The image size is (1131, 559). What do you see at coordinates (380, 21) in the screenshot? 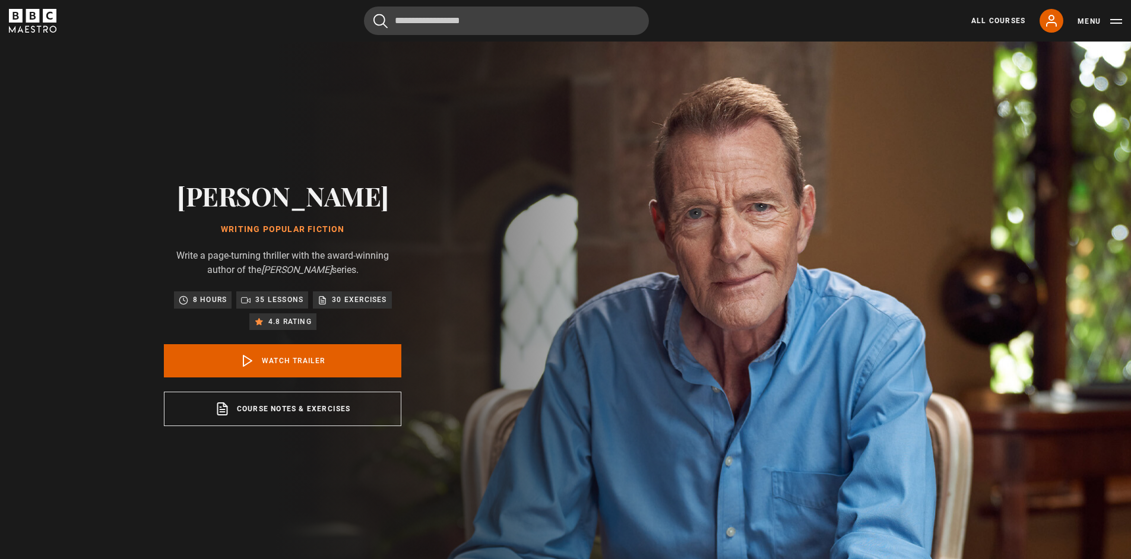
I see `button: Submit the search query` at bounding box center [380, 21].